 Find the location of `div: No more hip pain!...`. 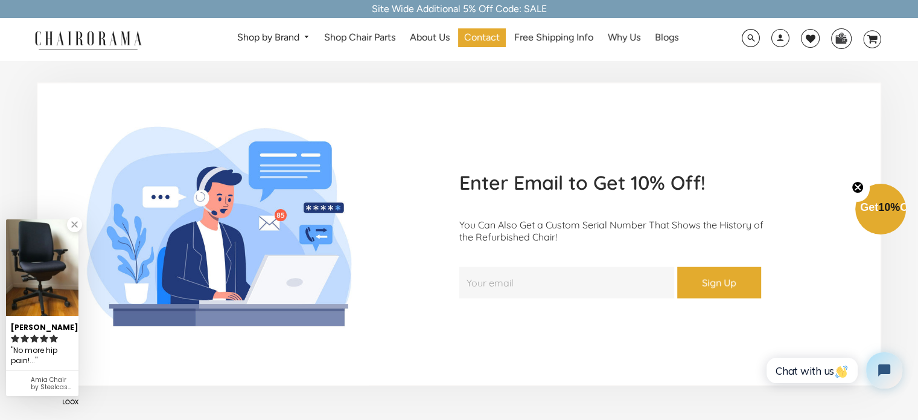

div: No more hip pain!... is located at coordinates (42, 355).